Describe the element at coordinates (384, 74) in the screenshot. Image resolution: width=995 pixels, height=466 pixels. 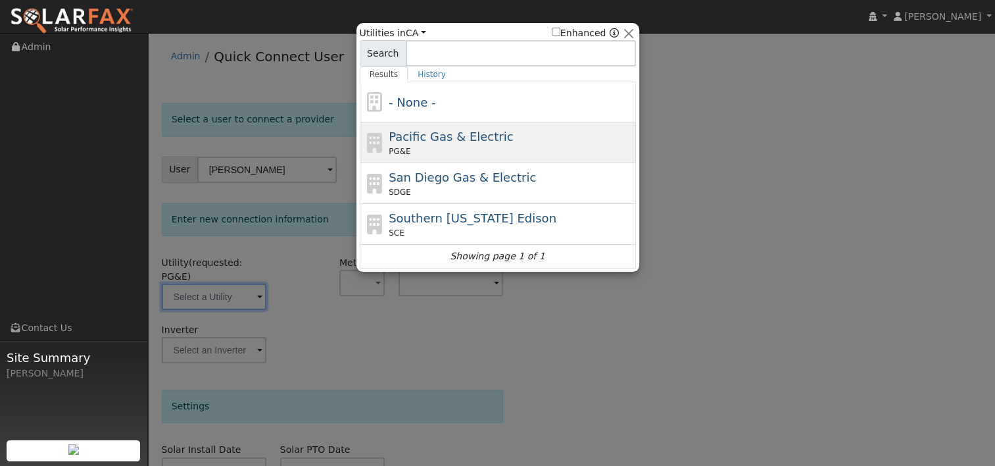
I see `a: Results` at that location.